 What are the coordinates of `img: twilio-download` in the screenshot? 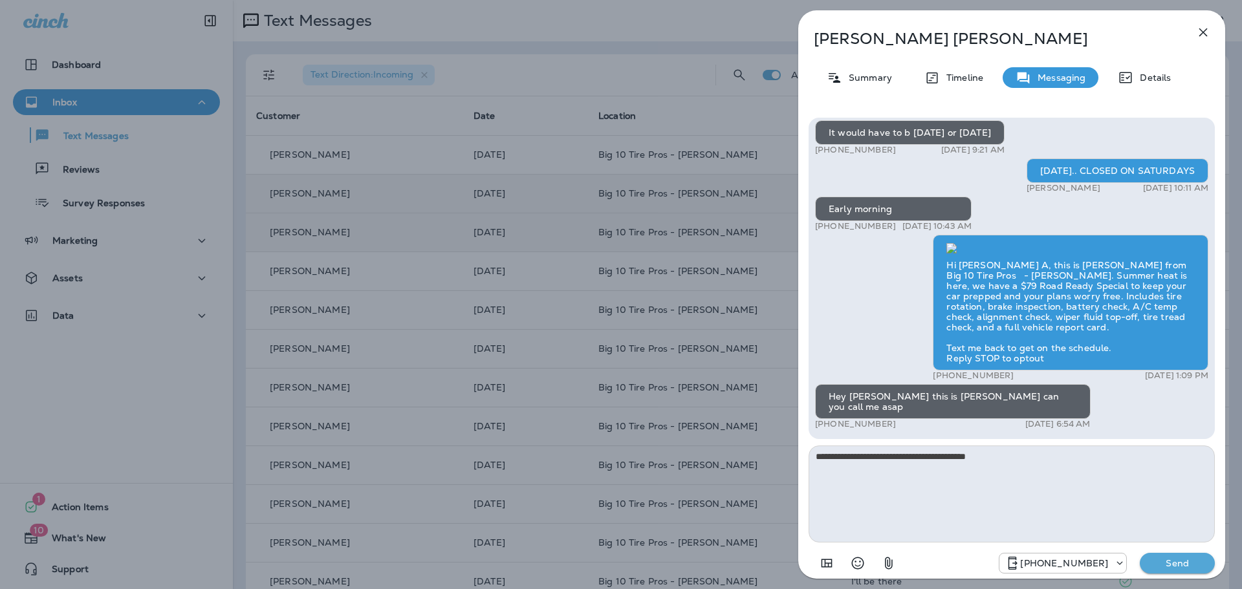 It's located at (951, 248).